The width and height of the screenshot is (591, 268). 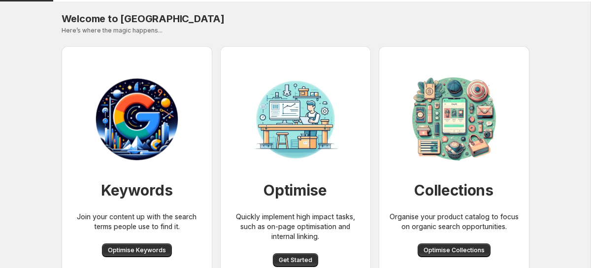 I want to click on p: Organise your product catalog to focus on organic search opportunities., so click(x=454, y=221).